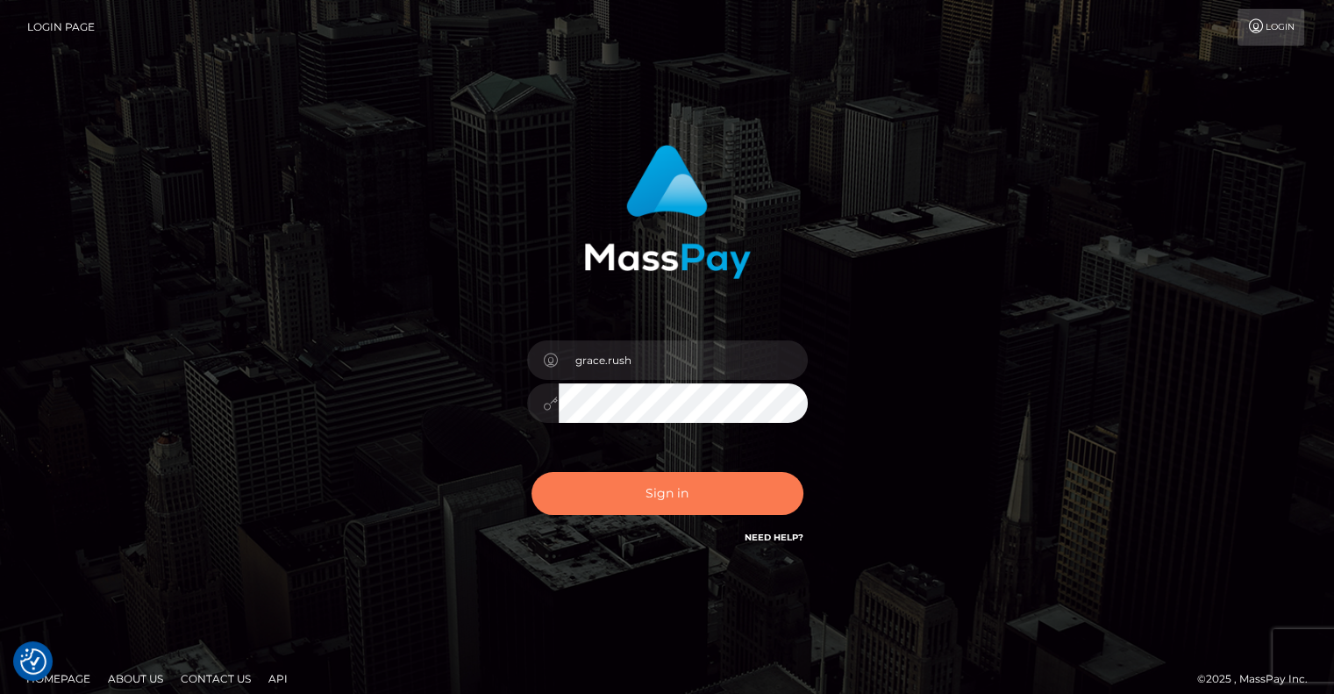  Describe the element at coordinates (61, 27) in the screenshot. I see `a: Login Page` at that location.